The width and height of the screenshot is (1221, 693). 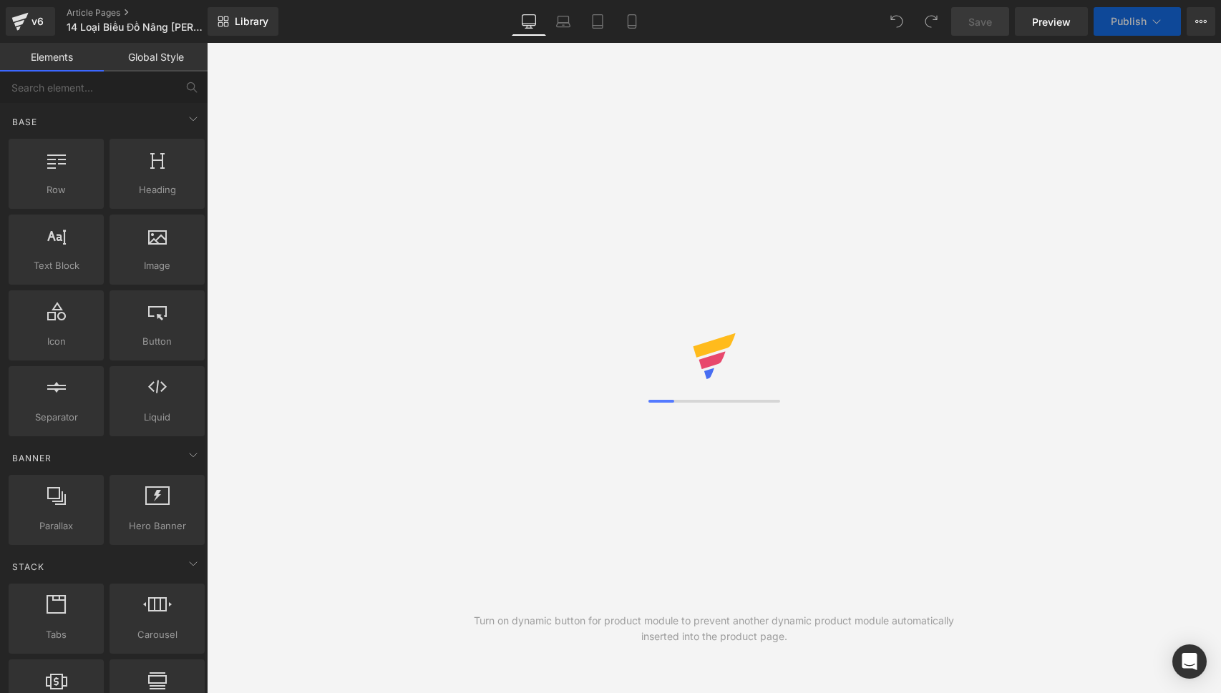 I want to click on div: v6, so click(x=37, y=21).